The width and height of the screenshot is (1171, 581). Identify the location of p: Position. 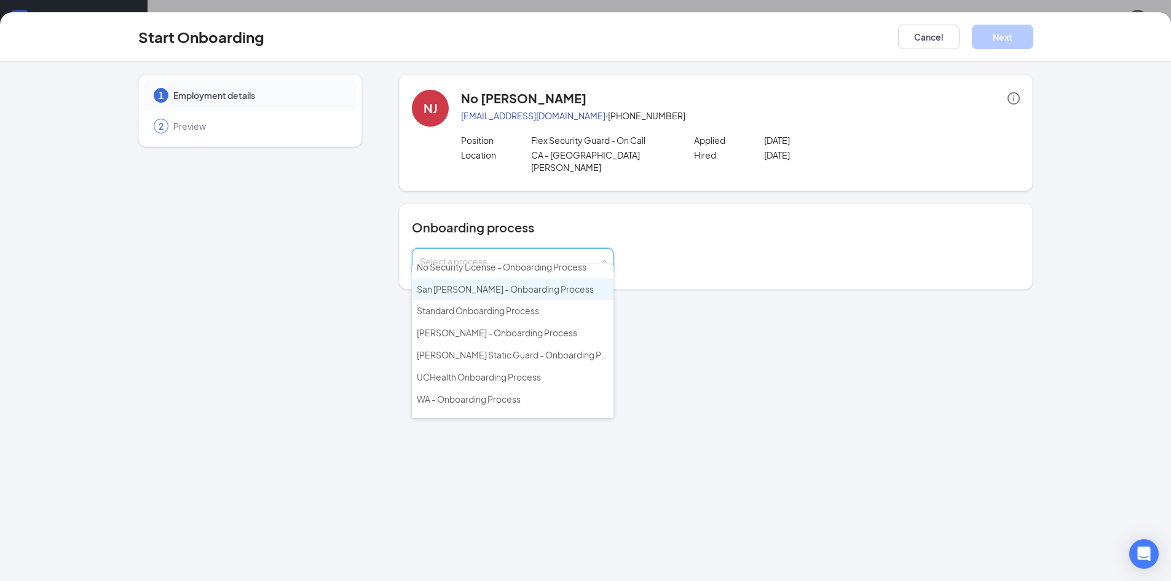
(496, 140).